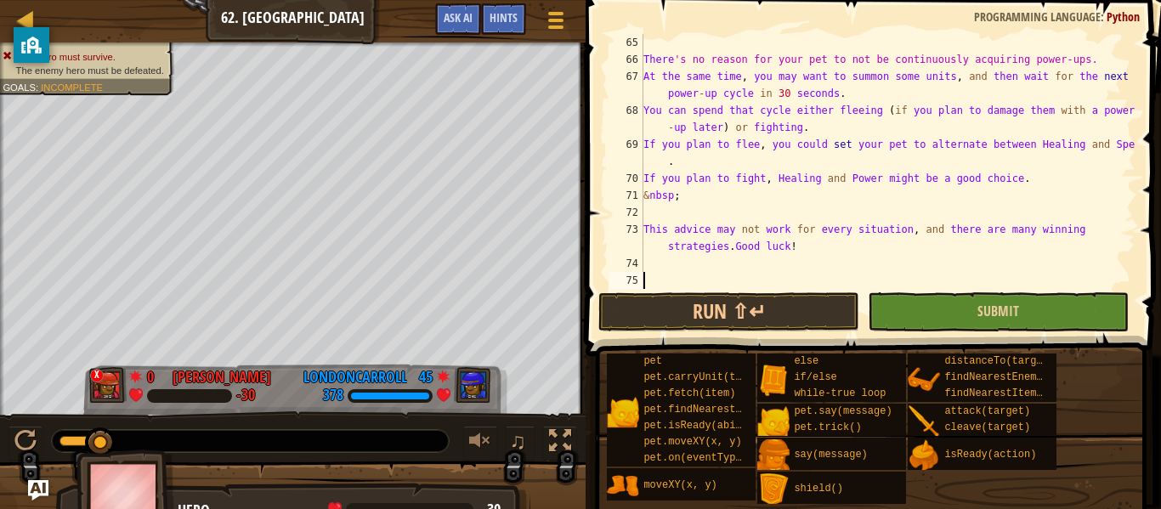  I want to click on div: -30, so click(246, 396).